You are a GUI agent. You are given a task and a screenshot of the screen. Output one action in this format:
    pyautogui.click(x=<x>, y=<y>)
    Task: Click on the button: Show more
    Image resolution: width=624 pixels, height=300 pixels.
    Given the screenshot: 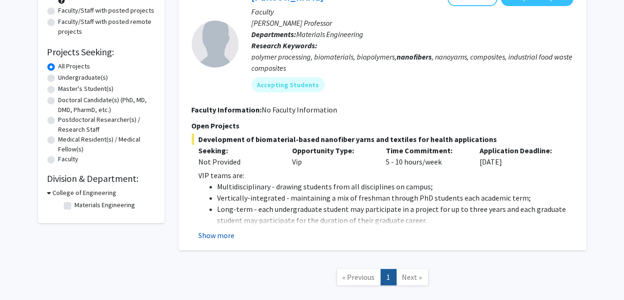 What is the action you would take?
    pyautogui.click(x=216, y=235)
    